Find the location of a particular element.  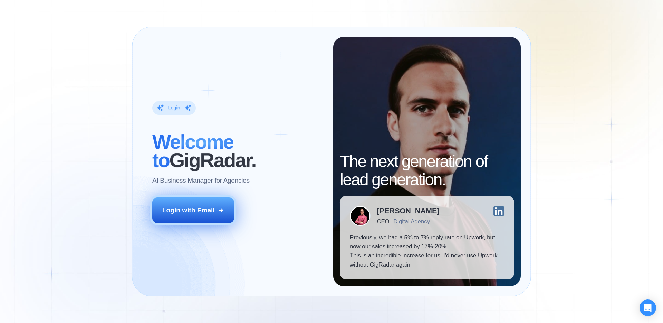

p: Previously, we had a 5% to 7% reply rate on Upwork, but now our sales increased by 17%-20%. This ... is located at coordinates (427, 251).